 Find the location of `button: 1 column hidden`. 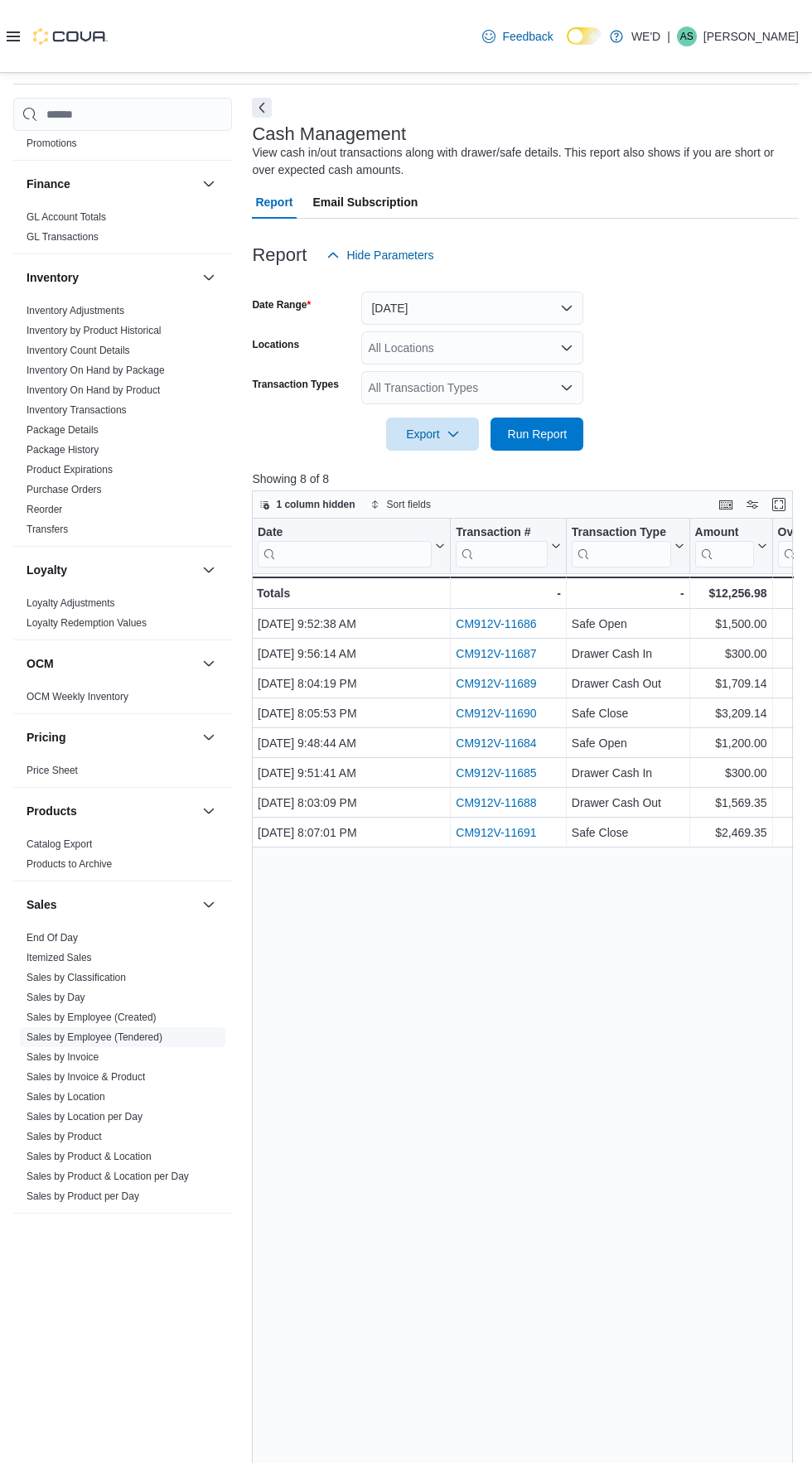

button: 1 column hidden is located at coordinates (307, 504).